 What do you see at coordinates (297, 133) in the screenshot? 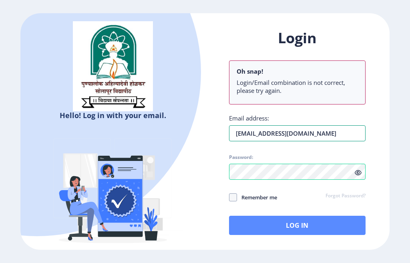
I see `input: Email address` at bounding box center [297, 133].